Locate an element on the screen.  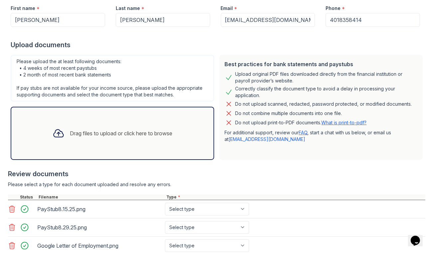
div: Drag files to upload or click here to browse is located at coordinates (121, 133).